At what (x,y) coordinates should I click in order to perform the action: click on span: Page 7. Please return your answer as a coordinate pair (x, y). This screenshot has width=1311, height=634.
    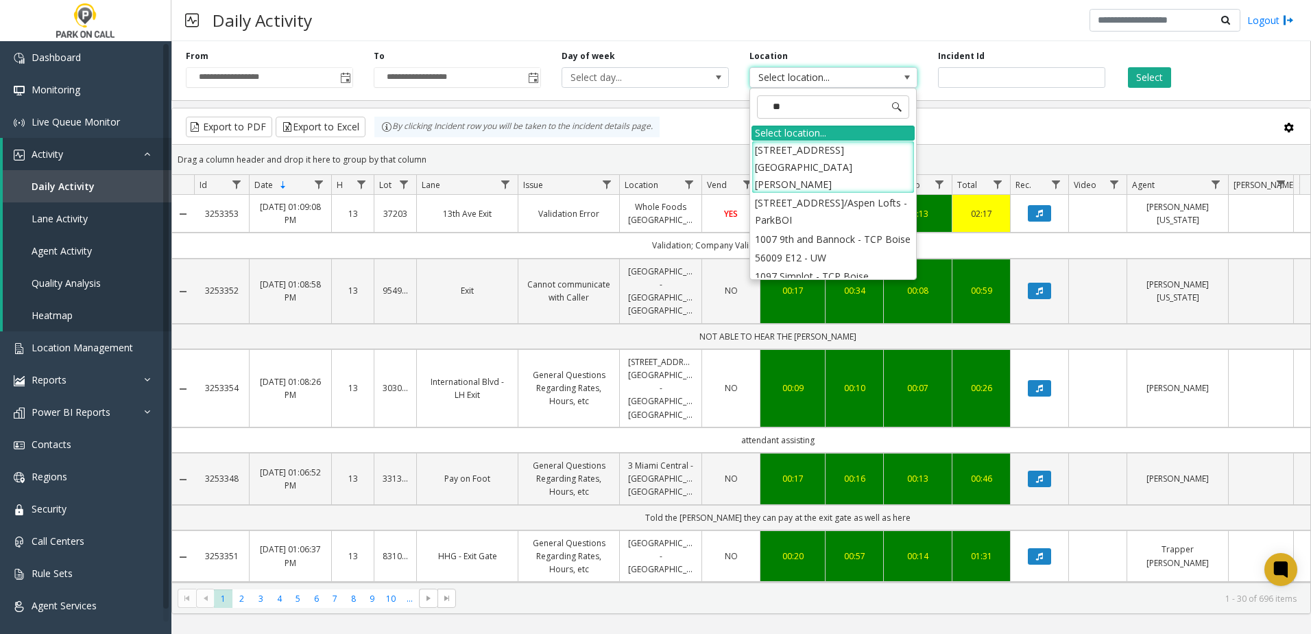
    Looking at the image, I should click on (335, 598).